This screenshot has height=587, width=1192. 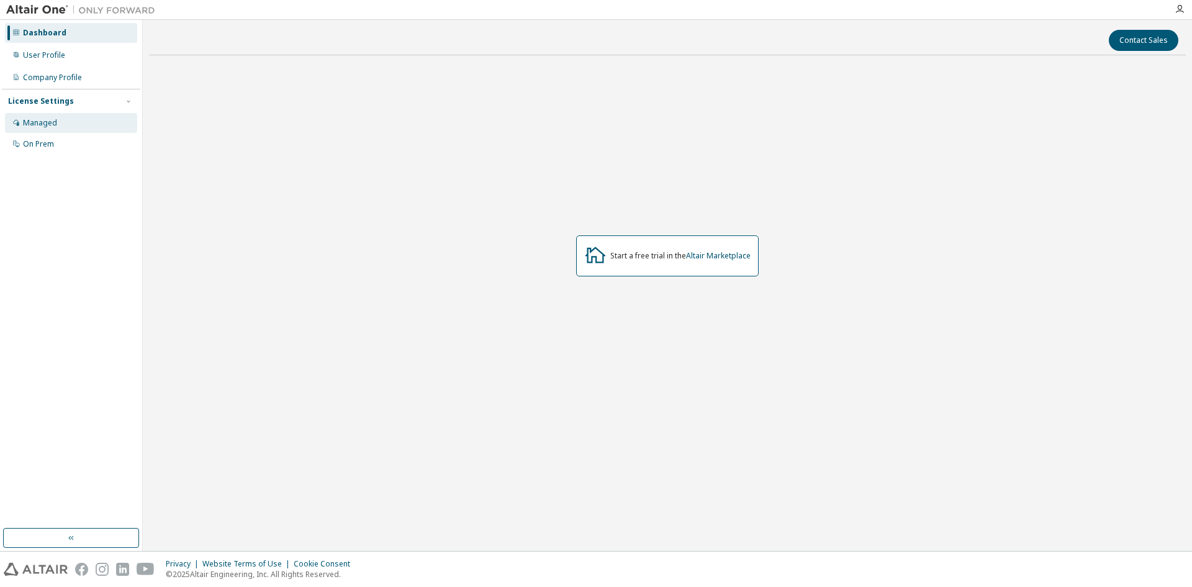 I want to click on a: Altair Marketplace, so click(x=718, y=255).